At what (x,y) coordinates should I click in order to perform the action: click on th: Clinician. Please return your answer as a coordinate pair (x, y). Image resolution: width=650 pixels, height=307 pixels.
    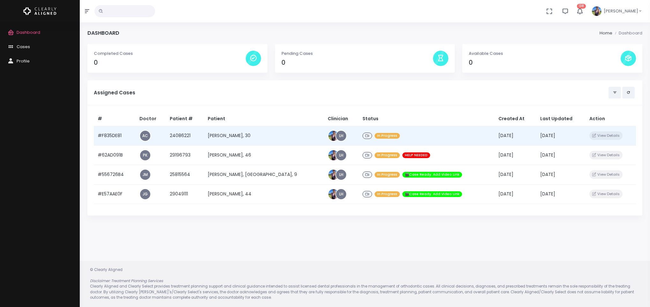
    Looking at the image, I should click on (341, 119).